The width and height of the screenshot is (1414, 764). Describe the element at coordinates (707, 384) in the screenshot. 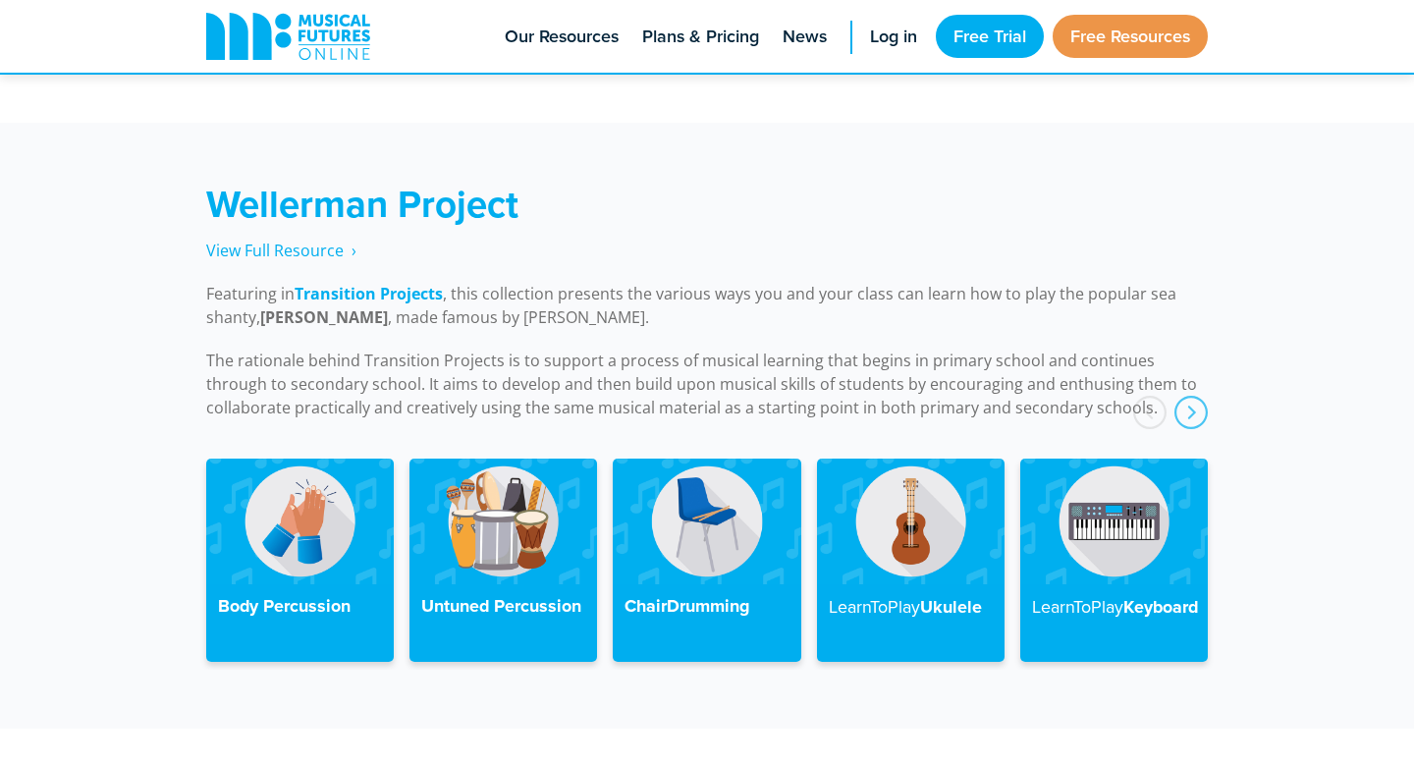

I see `p: The rationale behind Transition Projects is to support a process of musical learning that begins ...` at that location.